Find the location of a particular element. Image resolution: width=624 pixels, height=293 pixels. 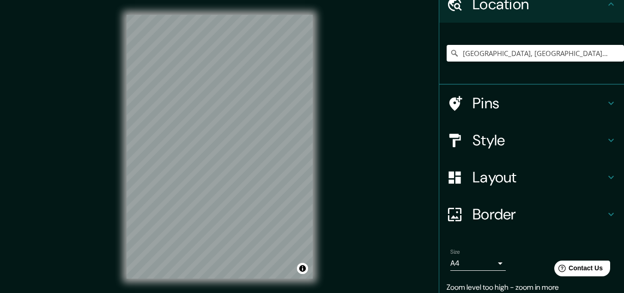

h4: Pins is located at coordinates (539, 103).